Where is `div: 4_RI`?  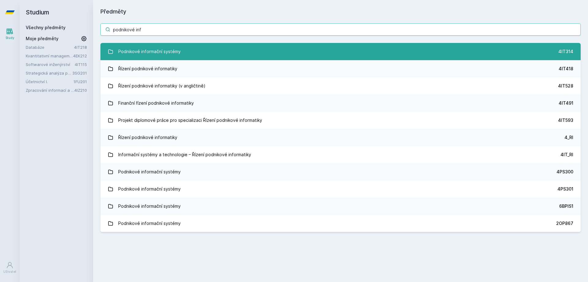
div: 4_RI is located at coordinates (569, 137).